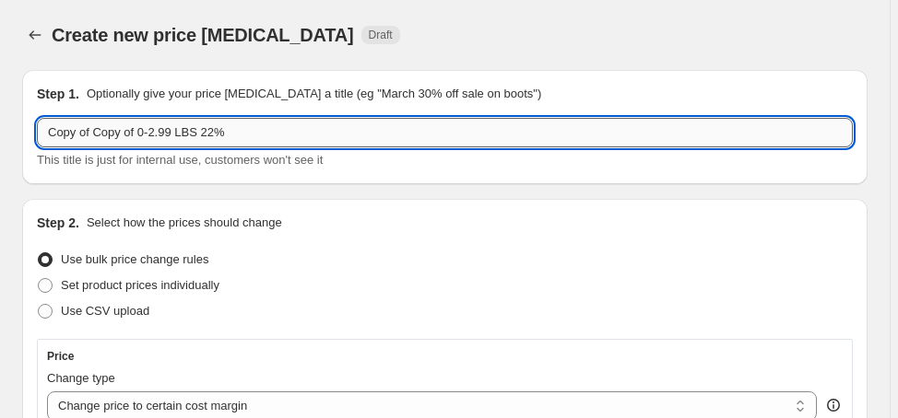 This screenshot has height=418, width=898. I want to click on input: 30% off holiday sale, so click(444, 133).